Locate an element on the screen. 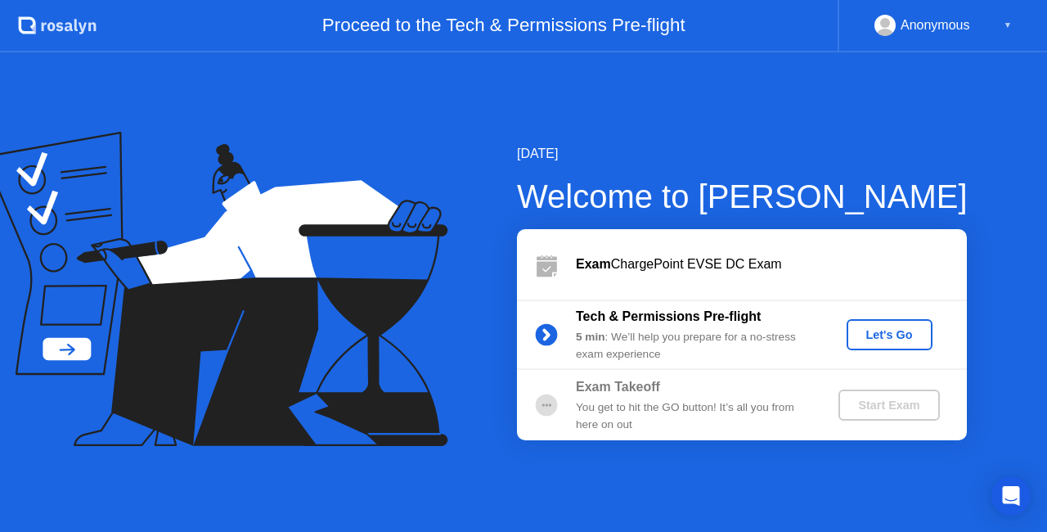  button: Start Exam is located at coordinates (888, 405).